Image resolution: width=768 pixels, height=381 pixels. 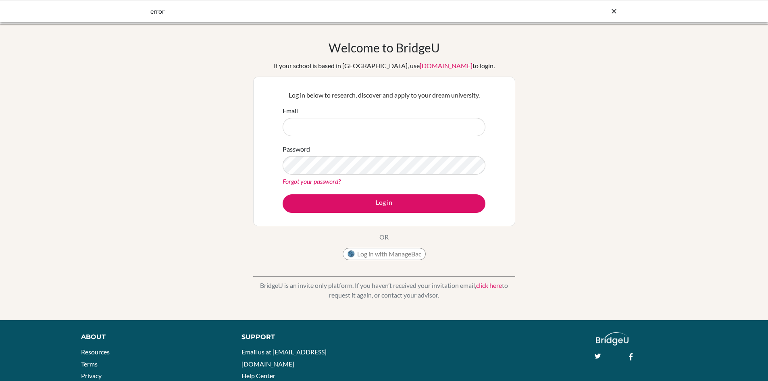 What do you see at coordinates (384, 290) in the screenshot?
I see `p: BridgeU is an invite only platform. If you haven’t received your invitation email, to request it ...` at bounding box center [384, 290].